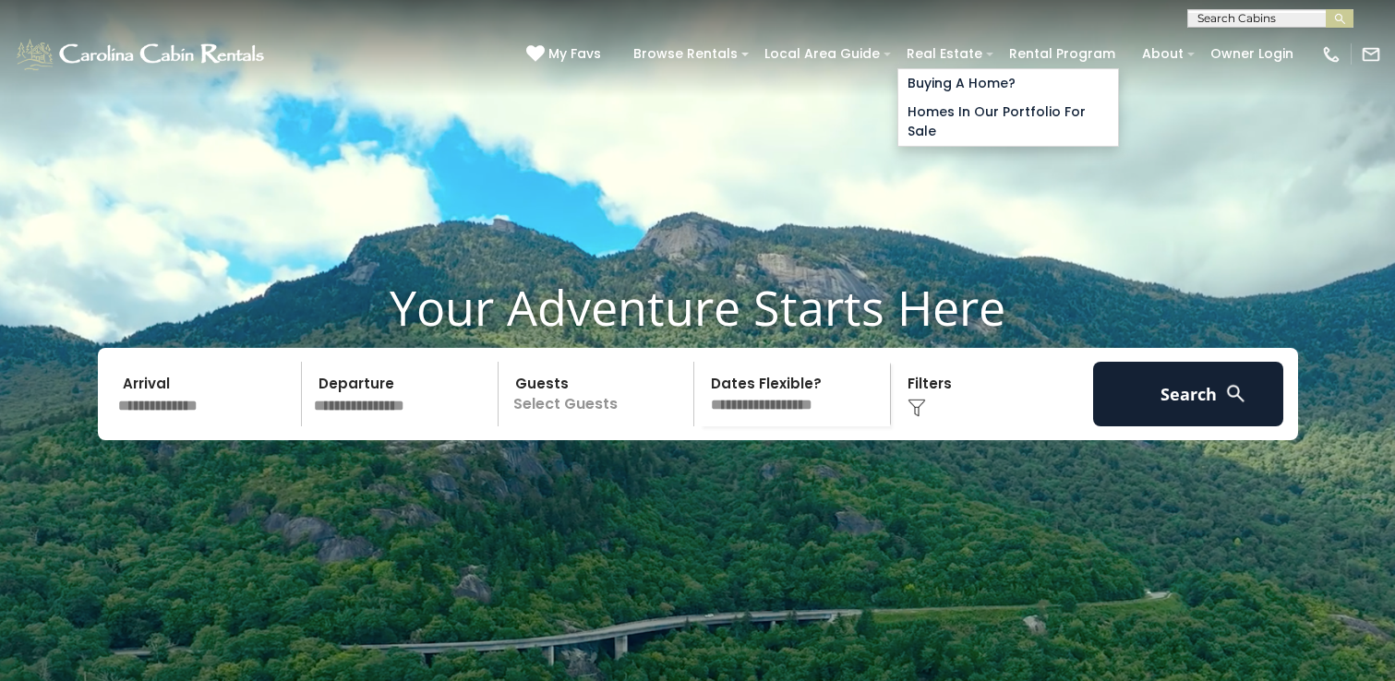  Describe the element at coordinates (944, 54) in the screenshot. I see `a: Real Estate` at that location.